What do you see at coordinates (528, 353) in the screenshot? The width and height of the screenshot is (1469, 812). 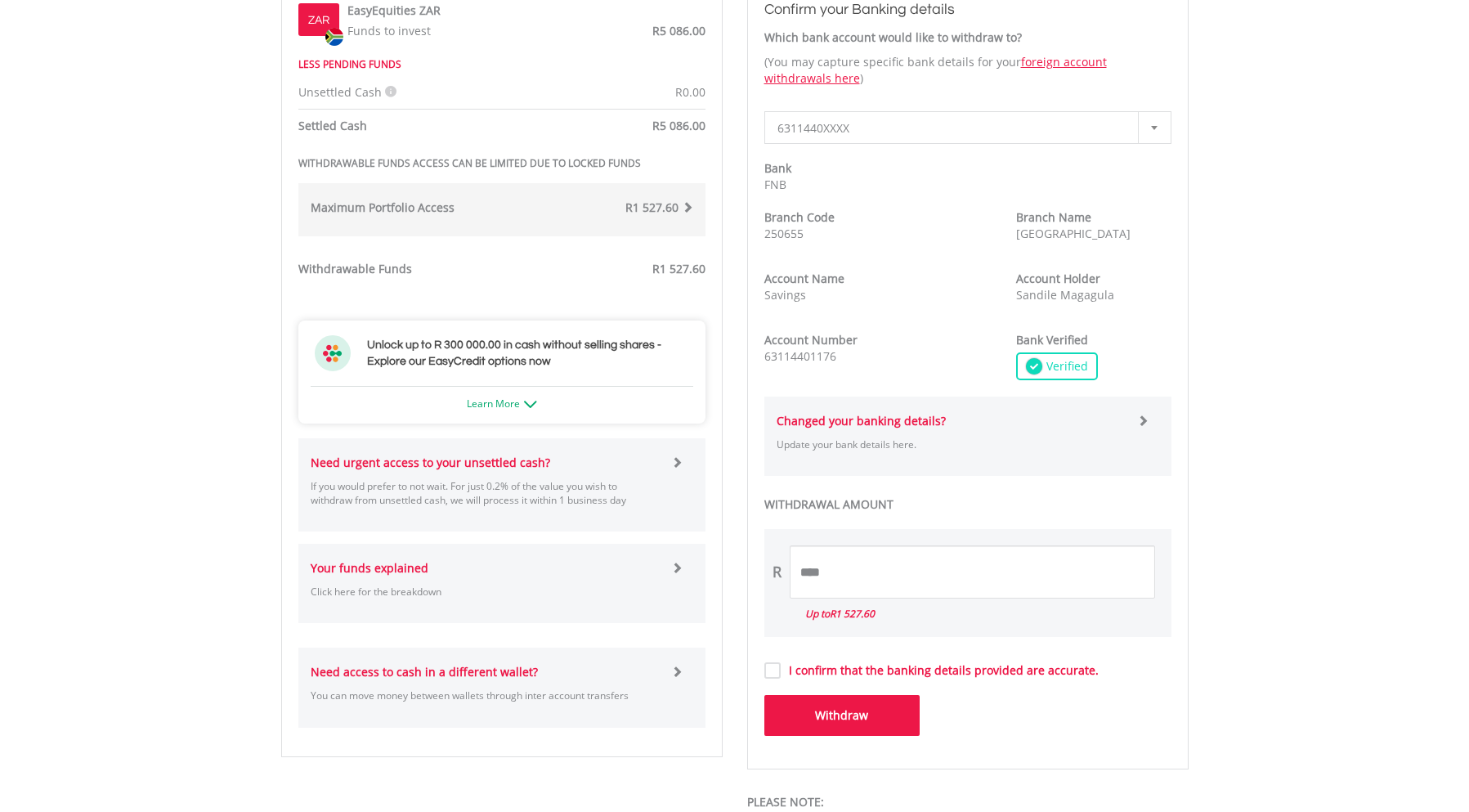 I see `h3: Unlock up to R 300 000.00 in cash without selling shares - Explore our EasyCredit options now` at bounding box center [528, 353].